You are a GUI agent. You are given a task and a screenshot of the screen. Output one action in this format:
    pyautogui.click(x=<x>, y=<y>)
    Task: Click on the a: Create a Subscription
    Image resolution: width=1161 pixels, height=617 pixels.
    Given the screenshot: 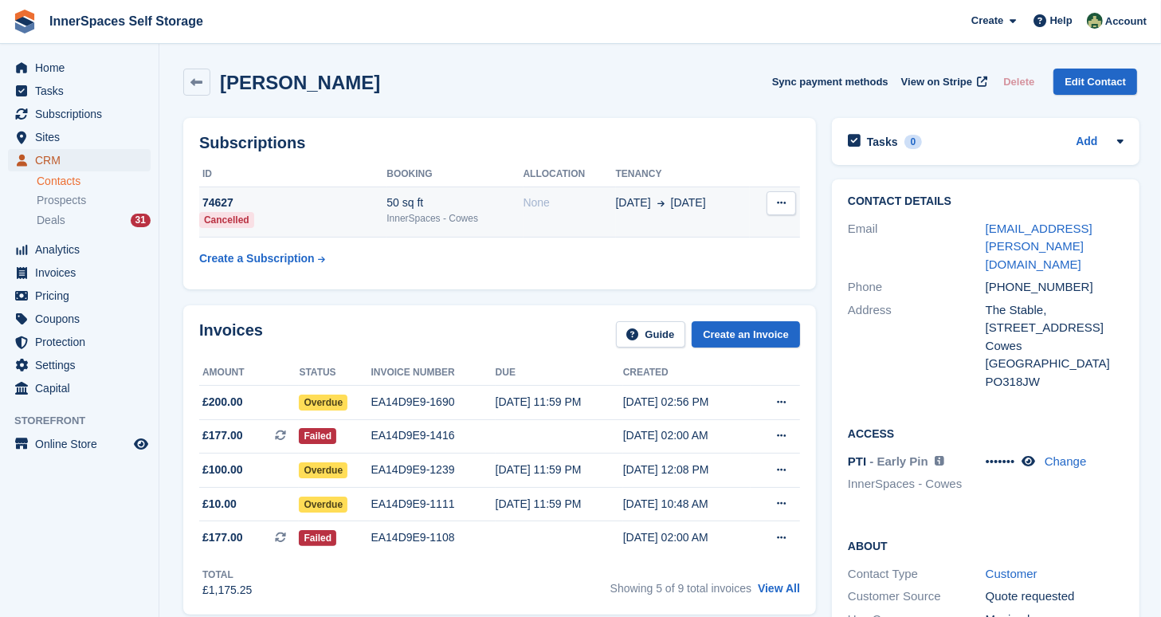 What is the action you would take?
    pyautogui.click(x=262, y=258)
    